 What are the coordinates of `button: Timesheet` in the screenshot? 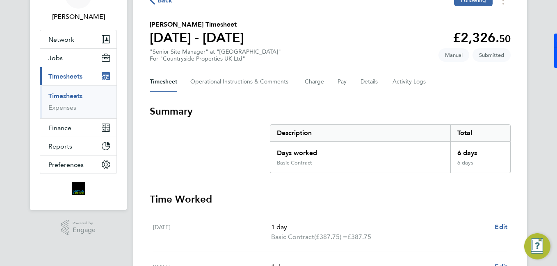 It's located at (163, 82).